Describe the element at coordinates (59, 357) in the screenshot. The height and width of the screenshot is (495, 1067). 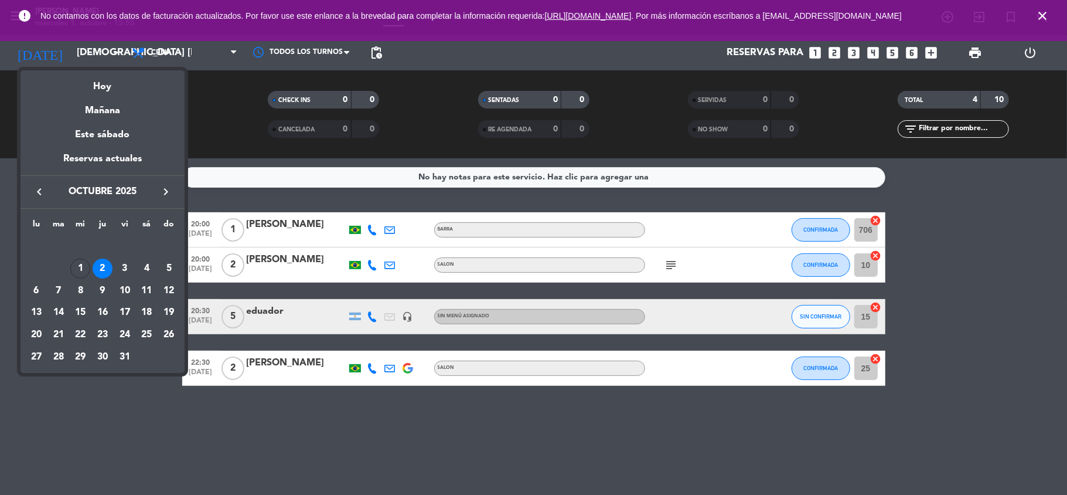
I see `div: 28` at that location.